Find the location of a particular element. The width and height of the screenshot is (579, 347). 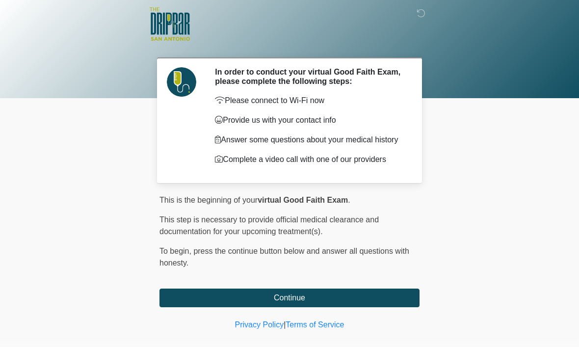

span: This is the beginning of your is located at coordinates (209, 200).